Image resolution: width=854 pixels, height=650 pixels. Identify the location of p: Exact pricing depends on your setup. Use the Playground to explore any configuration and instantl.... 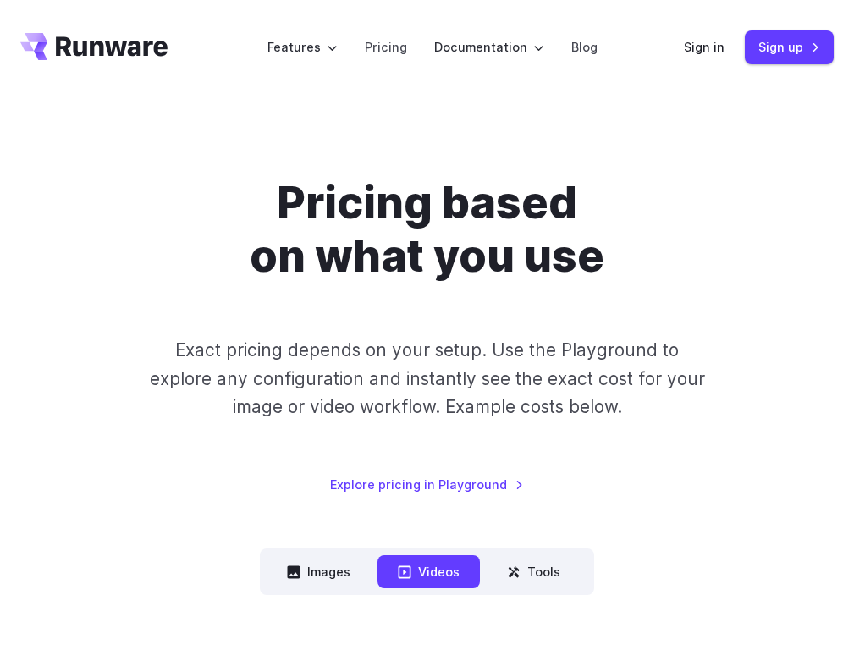
(427, 379).